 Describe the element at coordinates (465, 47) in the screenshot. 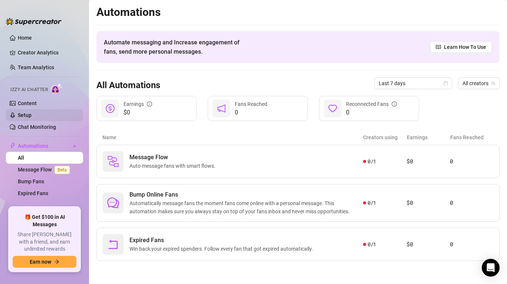

I see `span: Learn How To Use` at that location.